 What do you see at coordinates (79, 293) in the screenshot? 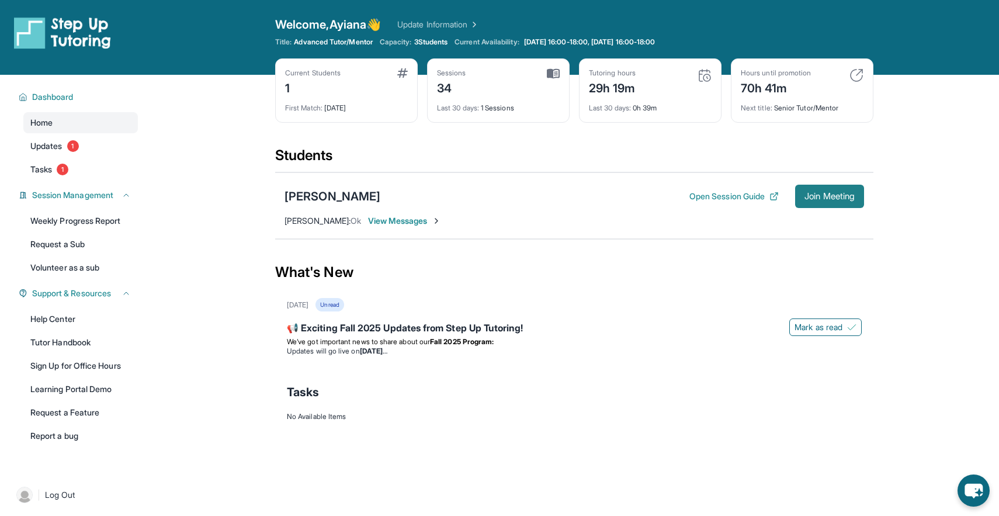
I see `button: Support & Resources` at bounding box center [79, 293].